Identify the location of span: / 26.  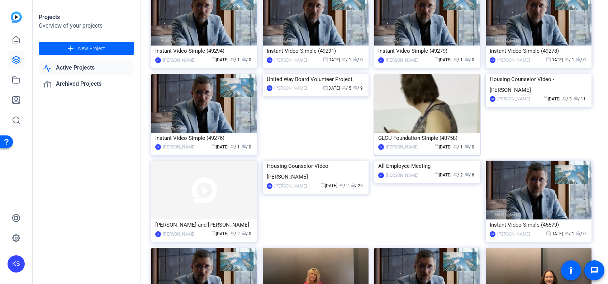
(357, 186).